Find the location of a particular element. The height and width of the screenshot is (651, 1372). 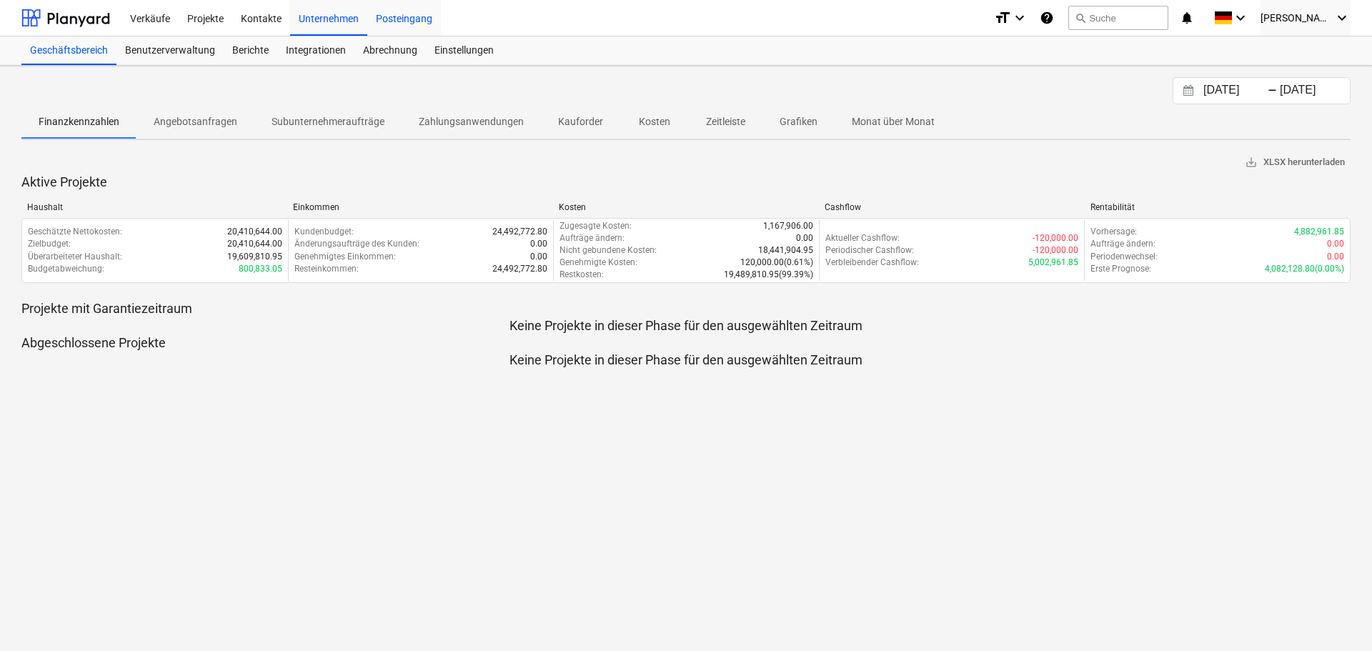

p: Subunternehmeraufträge is located at coordinates (328, 121).